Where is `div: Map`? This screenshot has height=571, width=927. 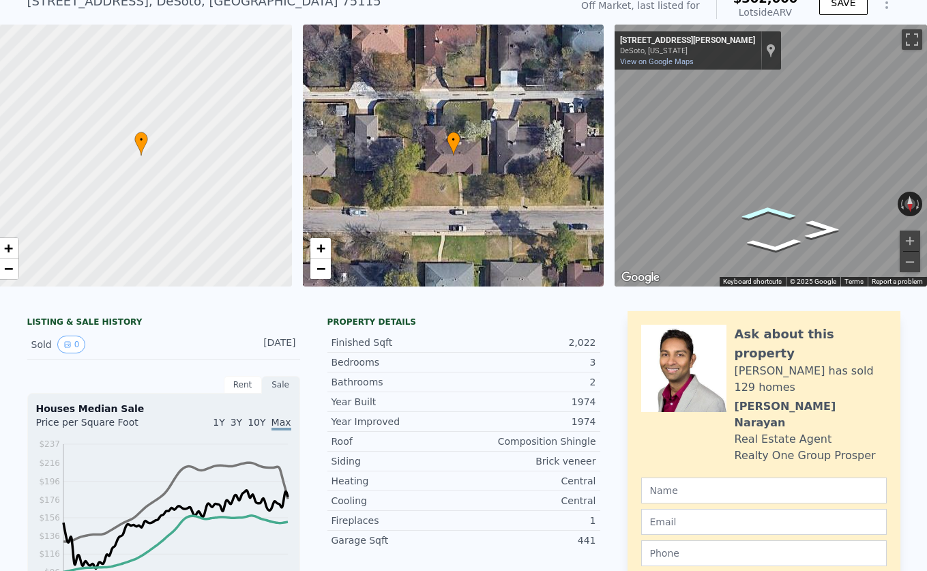
div: Map is located at coordinates (770, 155).